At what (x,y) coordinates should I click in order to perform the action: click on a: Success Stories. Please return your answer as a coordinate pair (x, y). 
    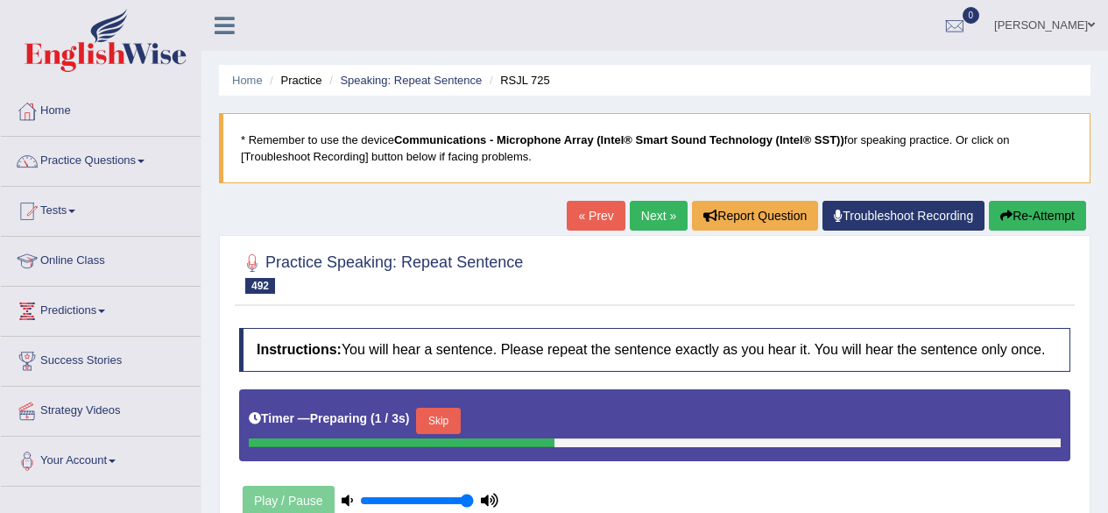
    Looking at the image, I should click on (101, 358).